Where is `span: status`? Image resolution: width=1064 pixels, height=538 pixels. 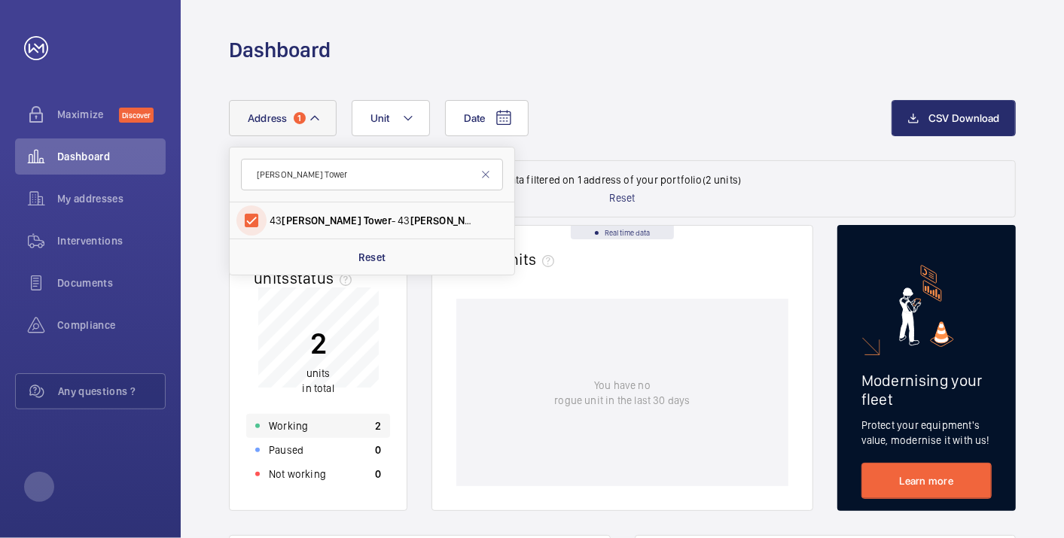 span: status is located at coordinates (324, 278).